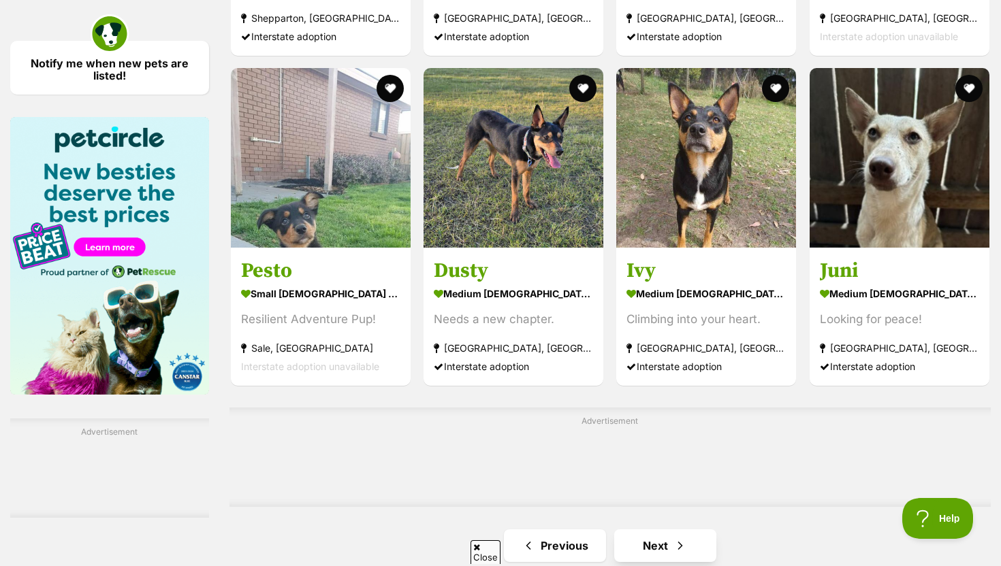 Image resolution: width=1001 pixels, height=566 pixels. I want to click on img: Pesto - Mixed breed Dog, so click(321, 158).